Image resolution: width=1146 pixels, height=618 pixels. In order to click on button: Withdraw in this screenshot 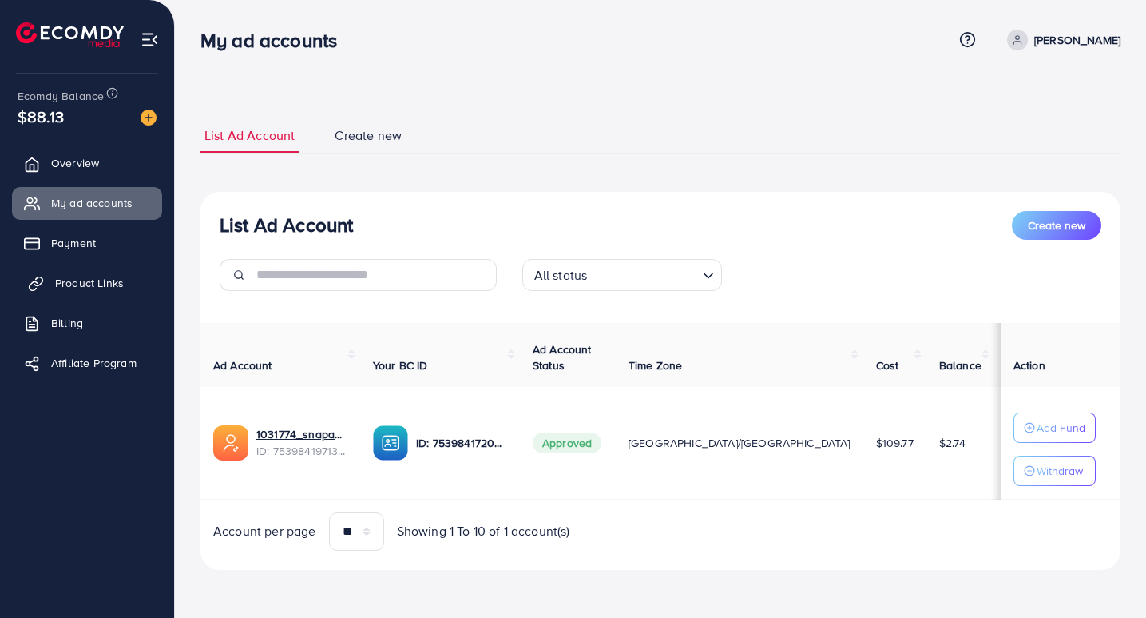, I will do `click(1054, 471)`.